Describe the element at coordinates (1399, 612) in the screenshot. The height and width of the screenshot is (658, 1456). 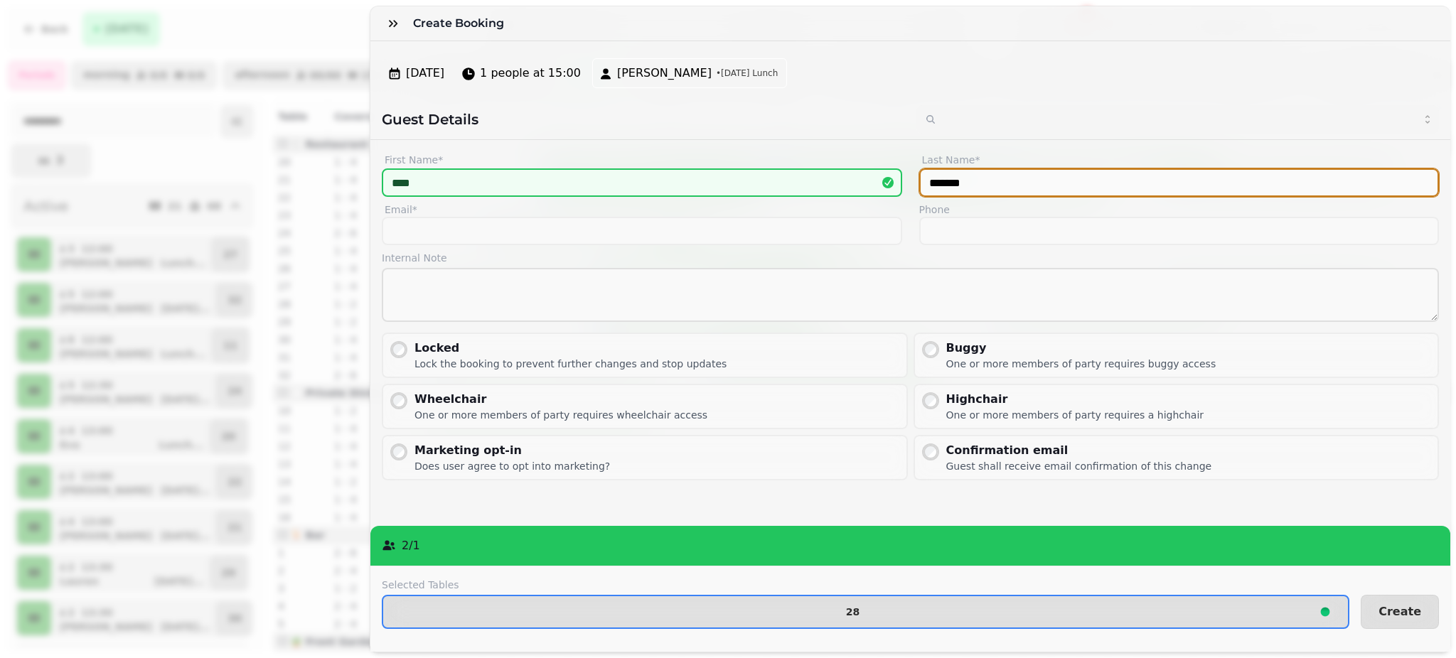
I see `button: Create` at that location.